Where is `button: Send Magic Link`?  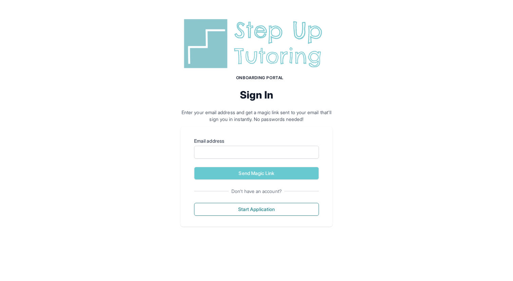
button: Send Magic Link is located at coordinates (256, 173).